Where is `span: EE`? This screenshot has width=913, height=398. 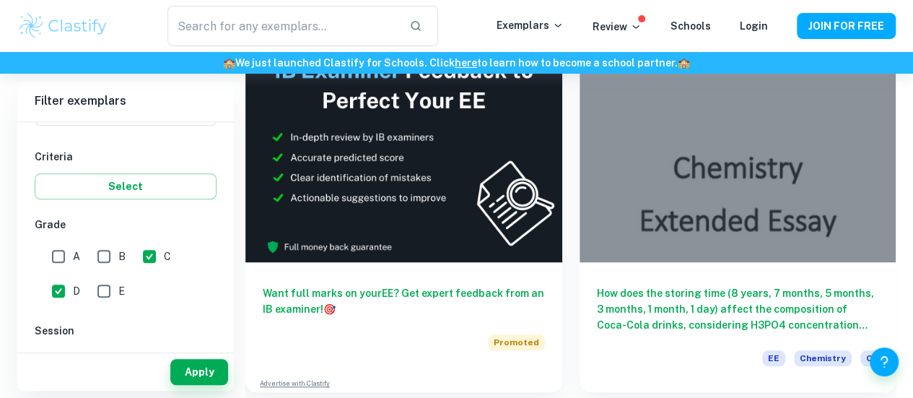 span: EE is located at coordinates (774, 358).